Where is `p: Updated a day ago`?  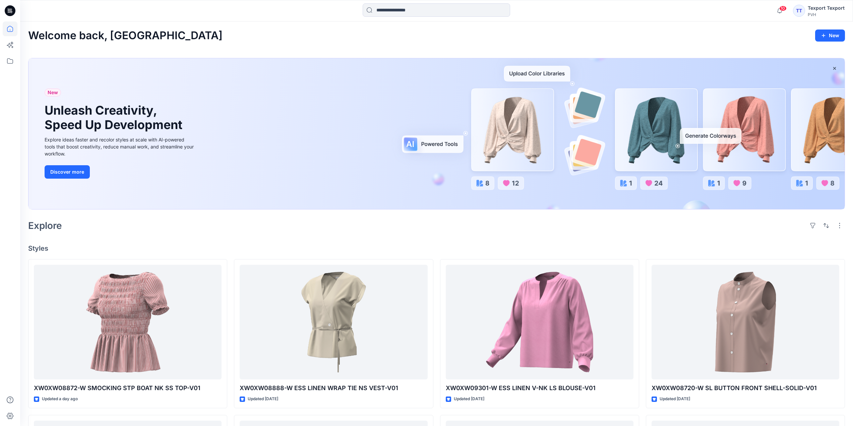 p: Updated a day ago is located at coordinates (60, 399).